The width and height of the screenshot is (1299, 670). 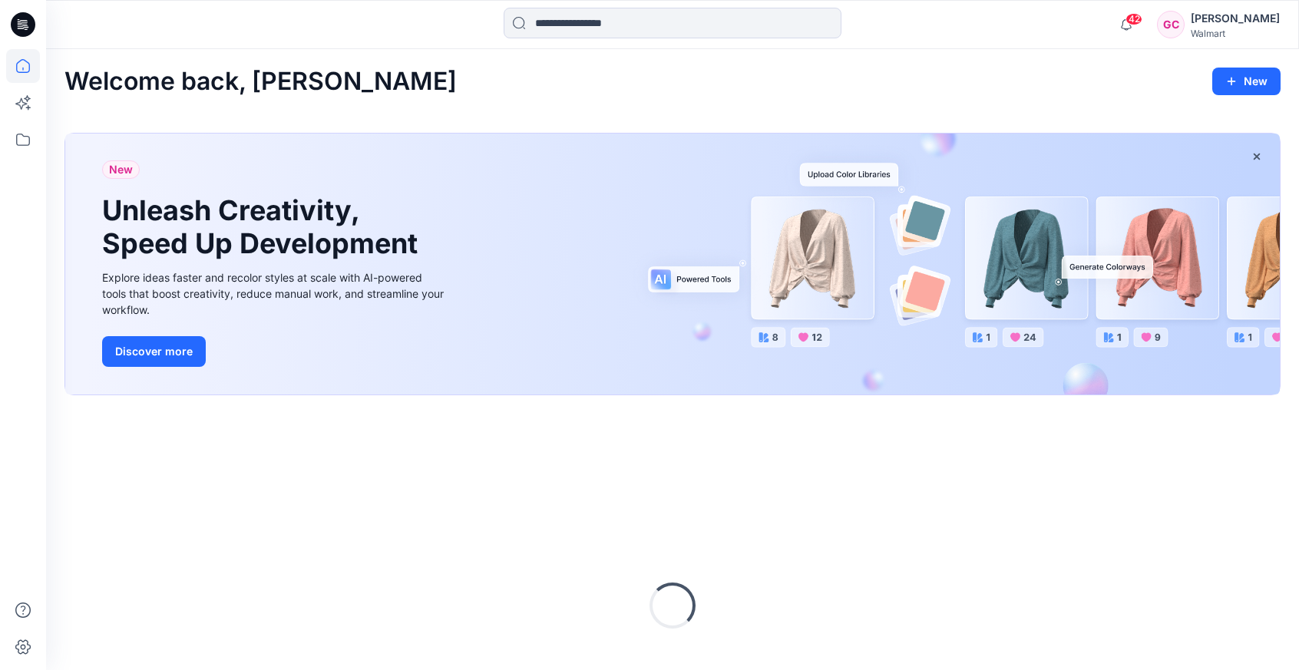 I want to click on div: Explore ideas faster and recolor styles at scale with AI-powered tools that boost creativity, red..., so click(x=275, y=293).